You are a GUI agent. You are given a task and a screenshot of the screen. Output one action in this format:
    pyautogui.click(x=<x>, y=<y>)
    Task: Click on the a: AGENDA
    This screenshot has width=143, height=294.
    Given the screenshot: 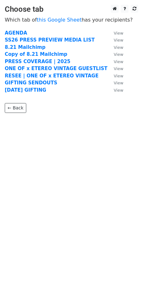 What is the action you would take?
    pyautogui.click(x=16, y=33)
    